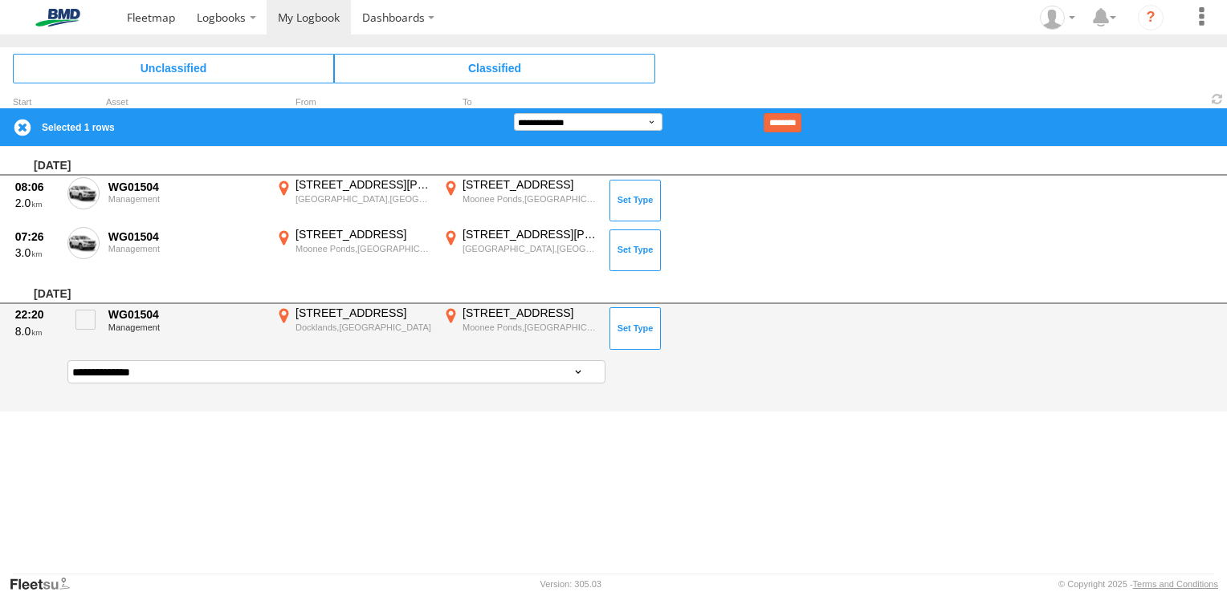 This screenshot has width=1227, height=592. Describe the element at coordinates (46, 584) in the screenshot. I see `a: Visit our Website` at that location.